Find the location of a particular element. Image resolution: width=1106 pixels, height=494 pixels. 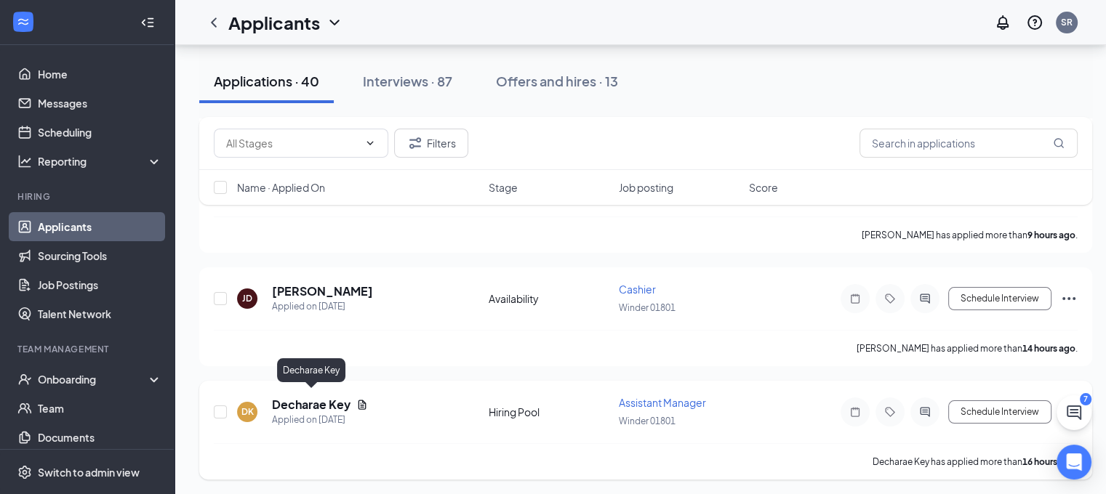

a: Job Postings is located at coordinates (100, 285).